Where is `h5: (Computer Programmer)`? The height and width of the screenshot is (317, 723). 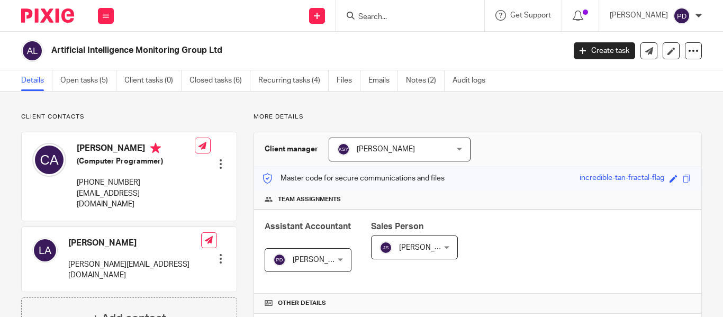 h5: (Computer Programmer) is located at coordinates (135, 161).